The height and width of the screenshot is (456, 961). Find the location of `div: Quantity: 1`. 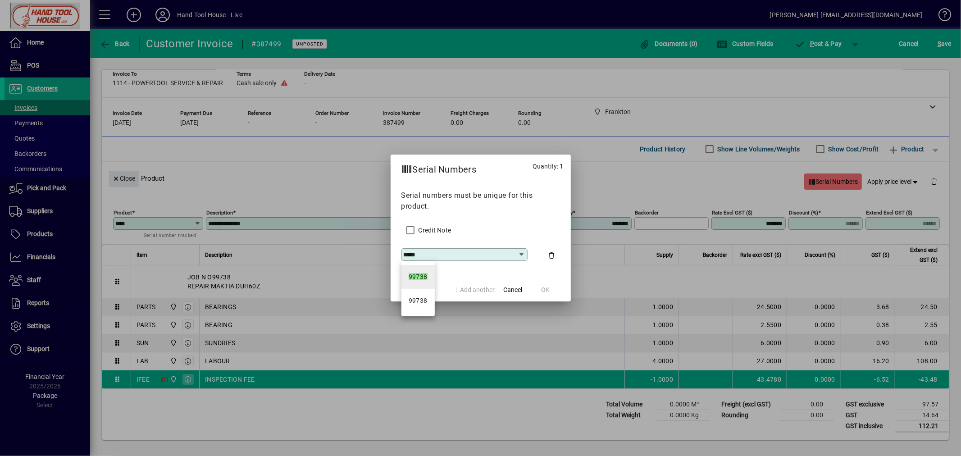

div: Quantity: 1 is located at coordinates (548, 168).